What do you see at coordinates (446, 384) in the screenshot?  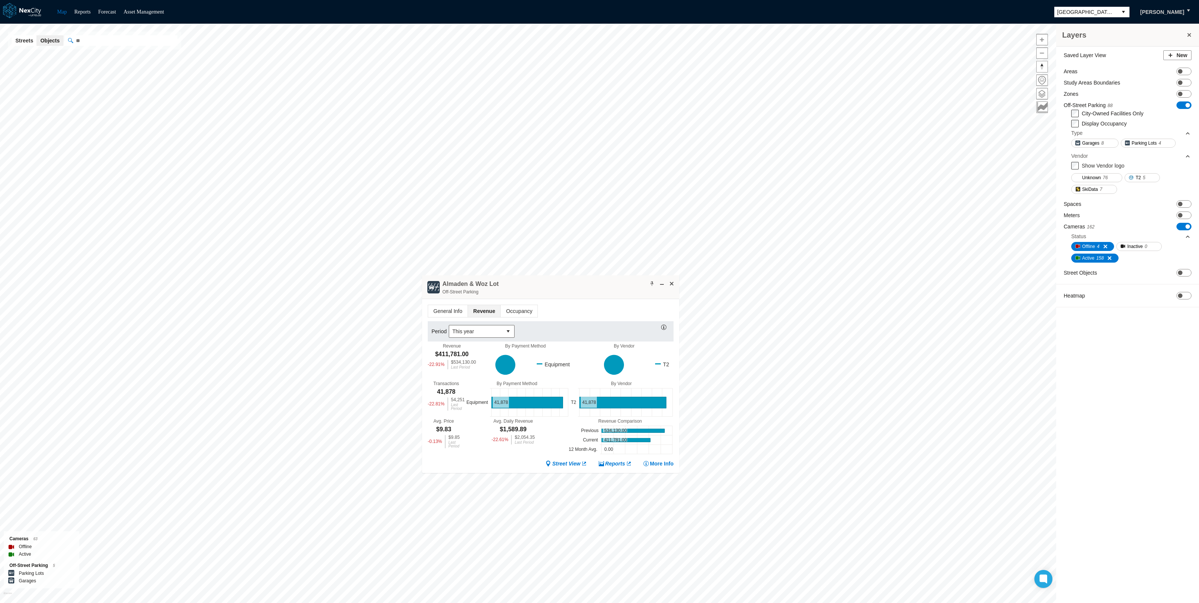 I see `div: Transactions` at bounding box center [446, 384].